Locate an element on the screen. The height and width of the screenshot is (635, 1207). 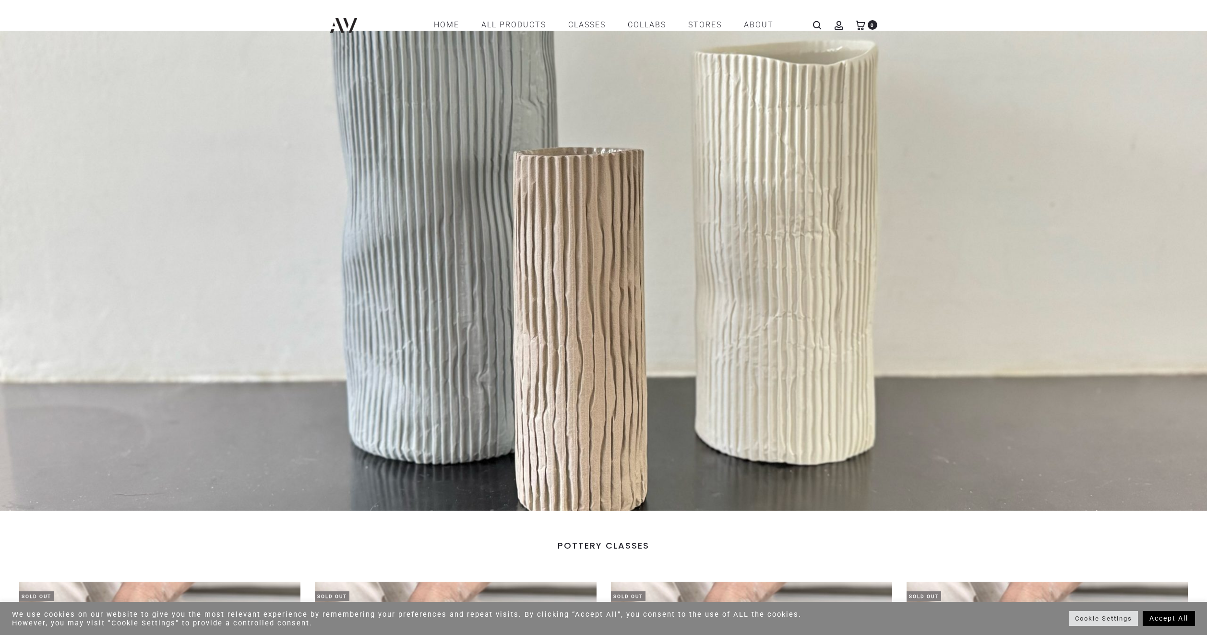
span: 0 is located at coordinates (872, 25).